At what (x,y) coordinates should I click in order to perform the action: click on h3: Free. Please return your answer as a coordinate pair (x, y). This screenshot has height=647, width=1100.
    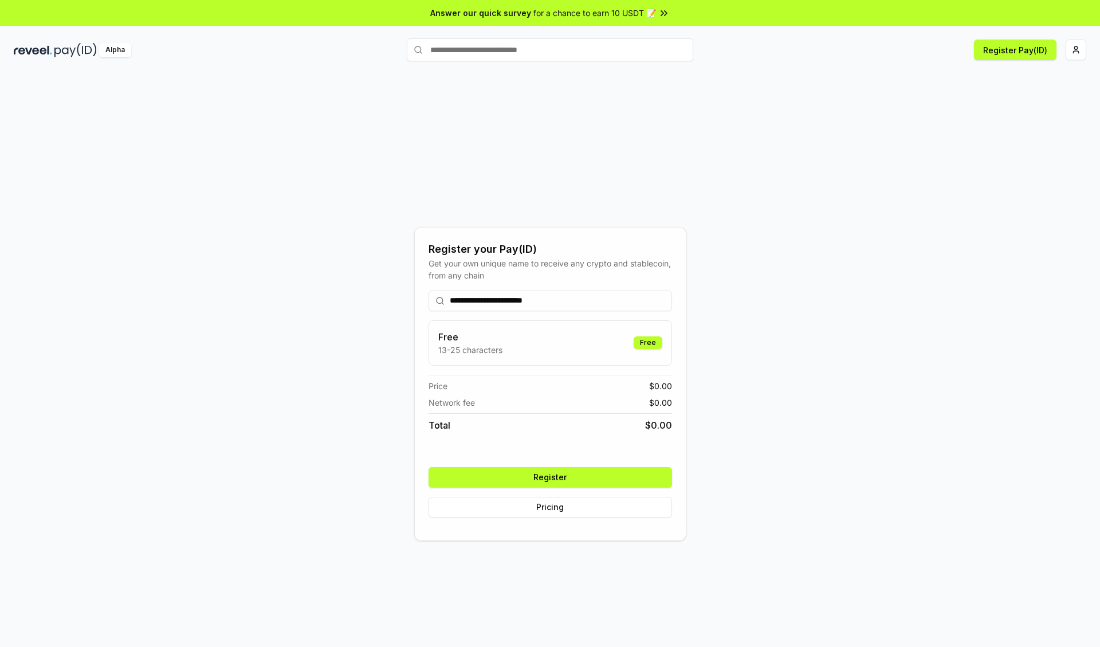
    Looking at the image, I should click on (470, 337).